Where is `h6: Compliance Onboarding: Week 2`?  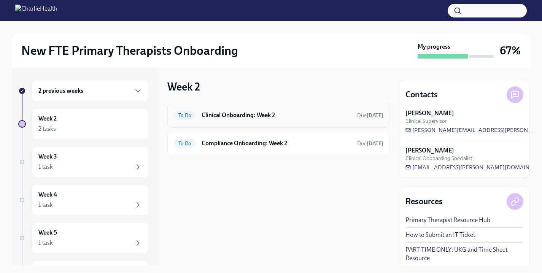 h6: Compliance Onboarding: Week 2 is located at coordinates (276, 143).